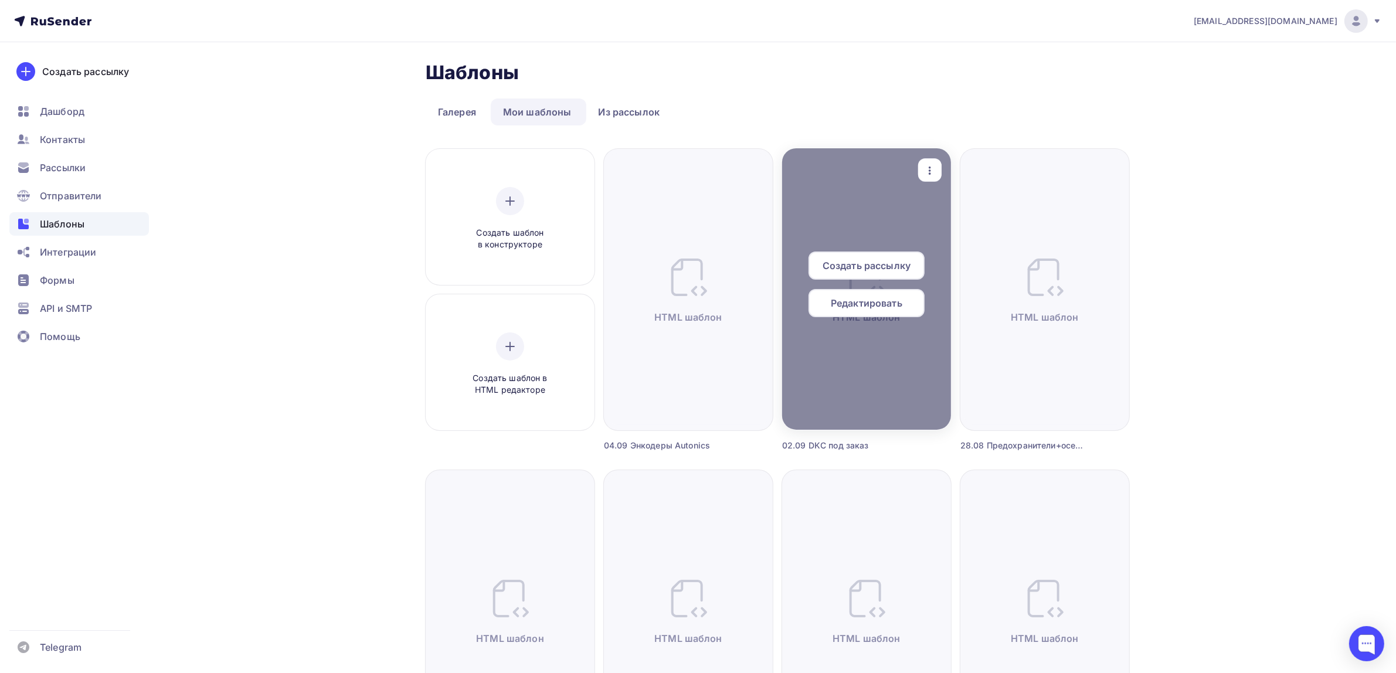 Image resolution: width=1396 pixels, height=673 pixels. I want to click on span: Создать шаблон в HTML редакторе, so click(510, 384).